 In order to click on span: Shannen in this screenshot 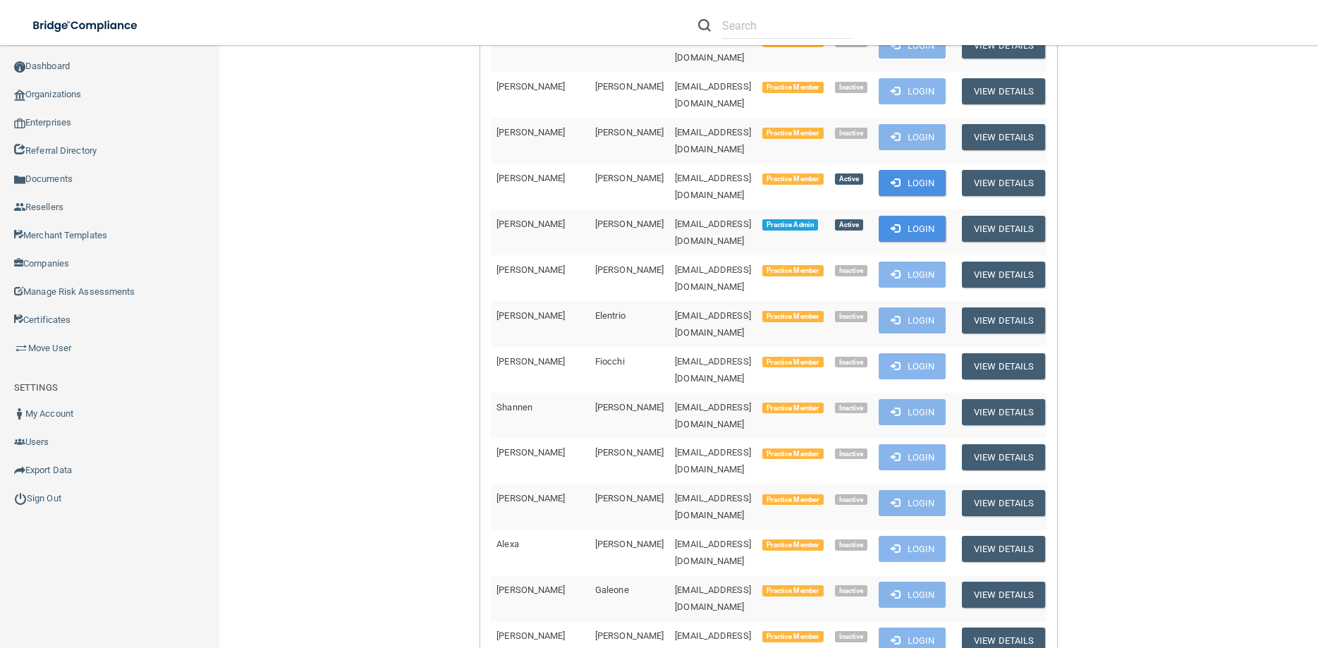, I will do `click(514, 407)`.